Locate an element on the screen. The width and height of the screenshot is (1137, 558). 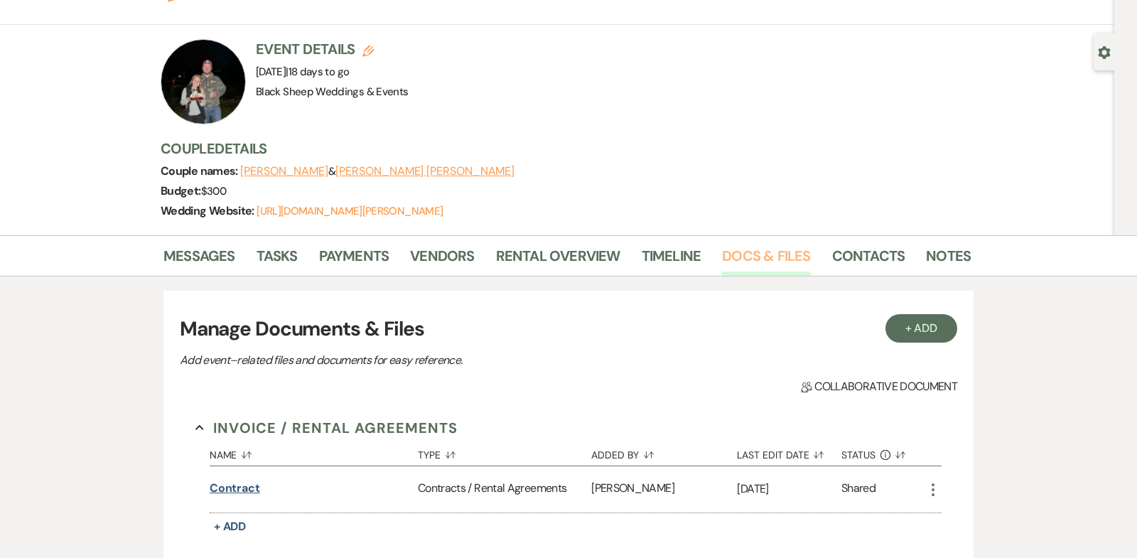
a: Messages is located at coordinates (199, 260).